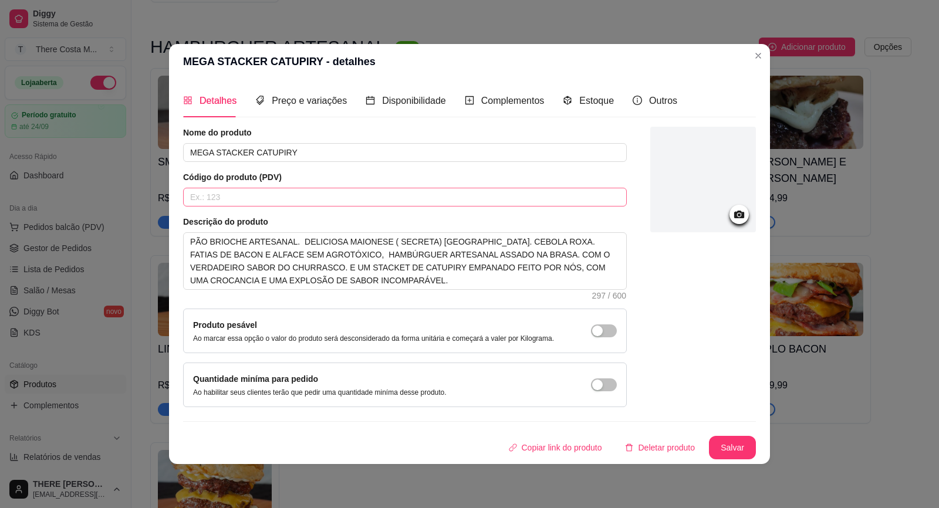 The width and height of the screenshot is (939, 508). Describe the element at coordinates (405, 222) in the screenshot. I see `article: Descrição do produto` at that location.